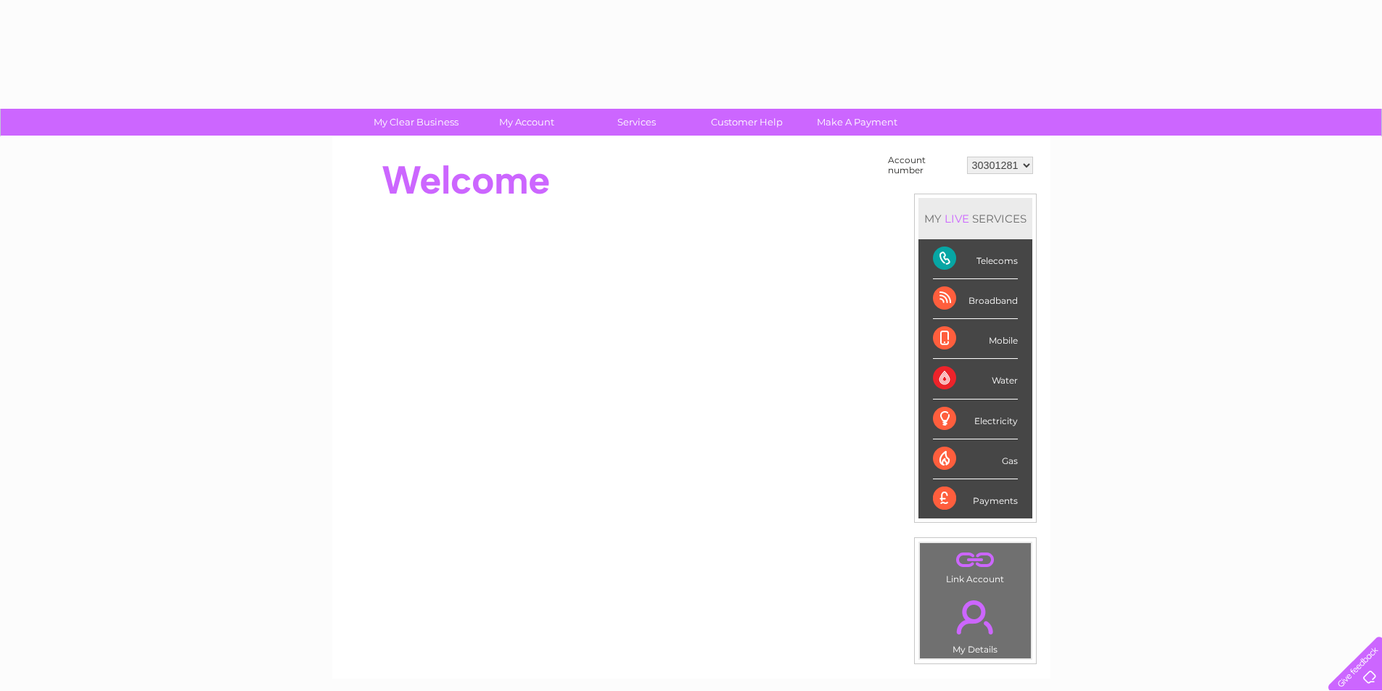 Image resolution: width=1382 pixels, height=691 pixels. What do you see at coordinates (975, 339) in the screenshot?
I see `div: Mobile` at bounding box center [975, 339].